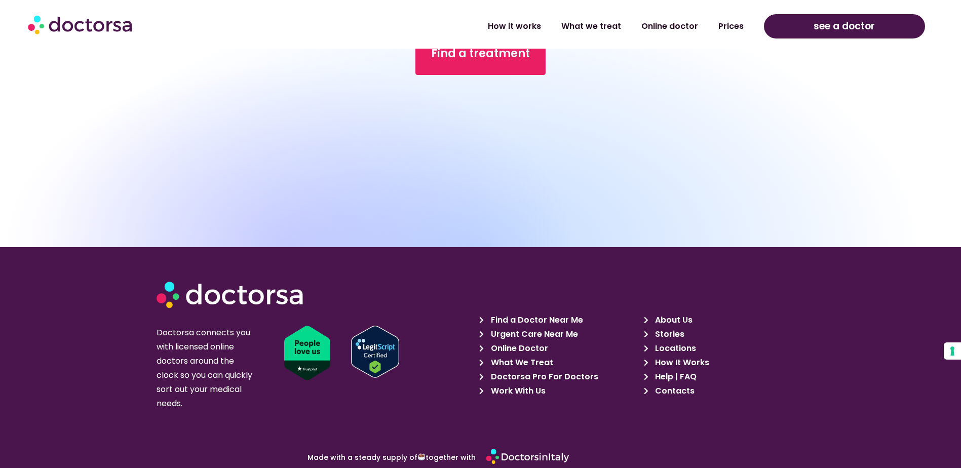  I want to click on span: see a doctor, so click(844, 26).